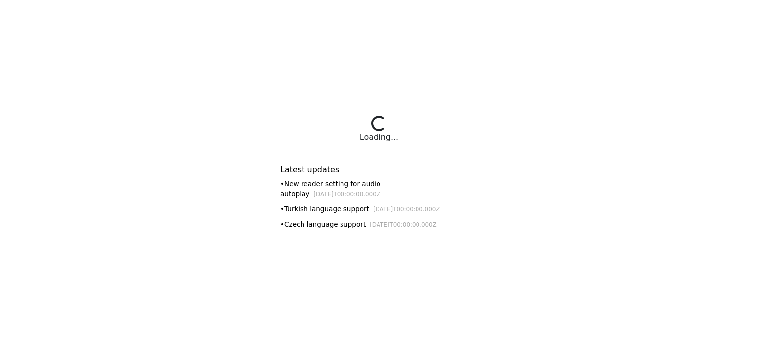 This screenshot has height=360, width=758. Describe the element at coordinates (379, 224) in the screenshot. I see `div: • Czech language support` at that location.